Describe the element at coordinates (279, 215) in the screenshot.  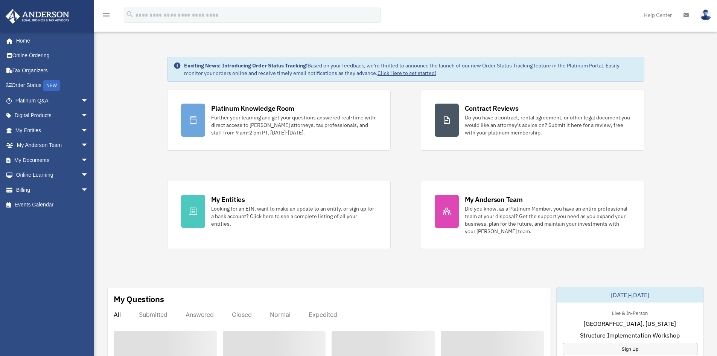
I see `a: My Entities Looking for an EIN, want to make an update to an entity, or sign up for a bank accoun...` at that location.